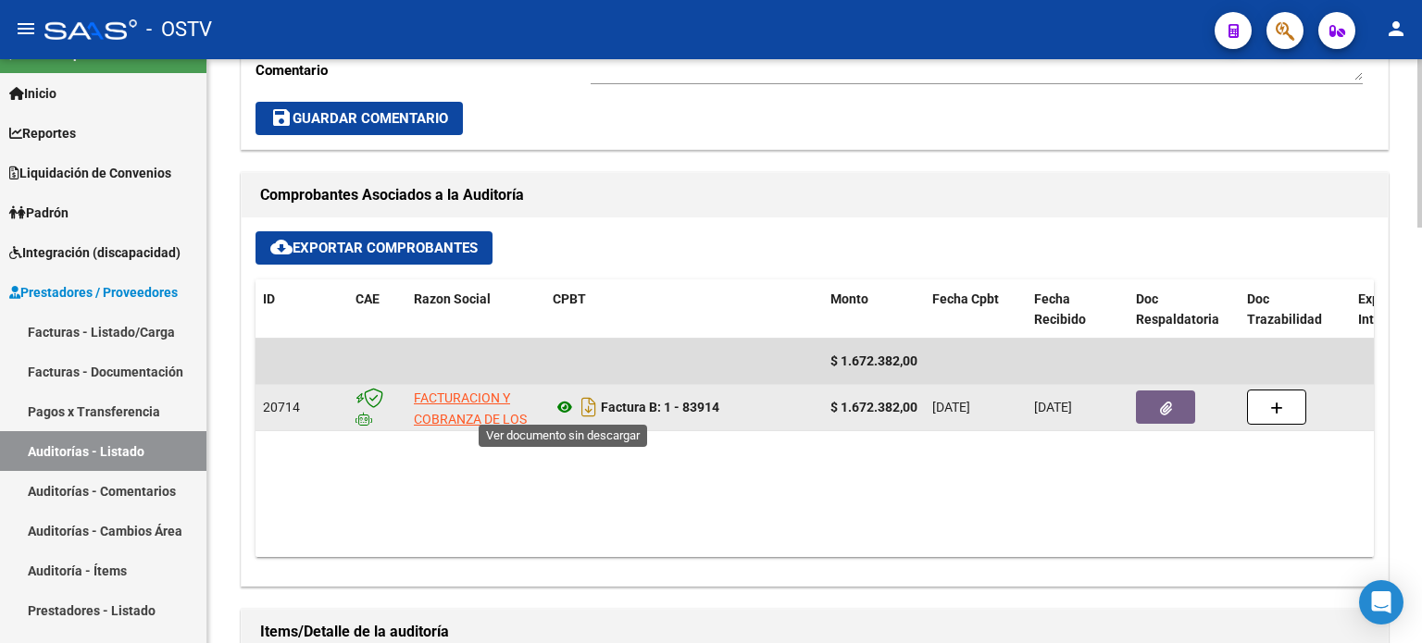 This screenshot has width=1422, height=643. Describe the element at coordinates (39, 213) in the screenshot. I see `span: Padrón` at that location.